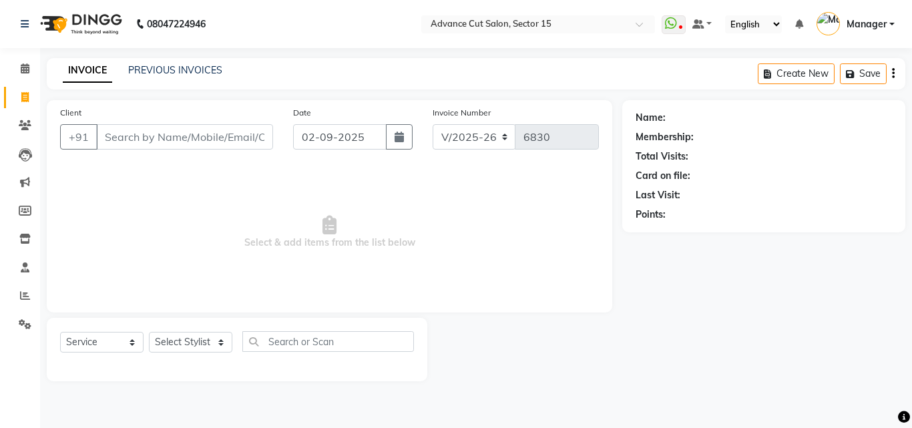  Describe the element at coordinates (184, 137) in the screenshot. I see `input: Search by Name/Mobile/Email/Code` at that location.